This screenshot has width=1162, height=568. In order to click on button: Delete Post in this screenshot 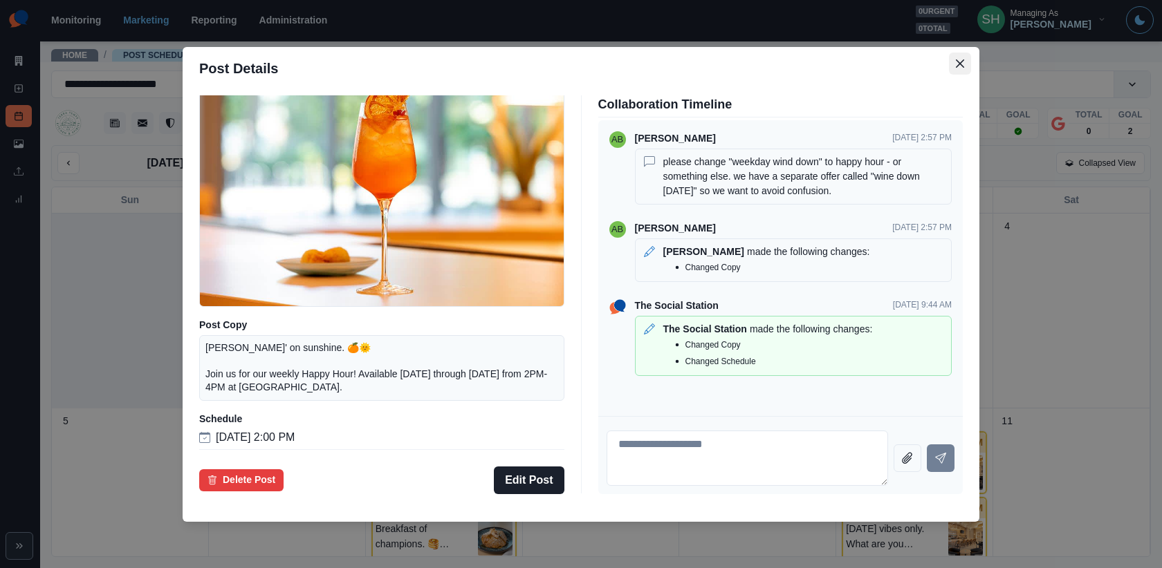, I will do `click(241, 481)`.